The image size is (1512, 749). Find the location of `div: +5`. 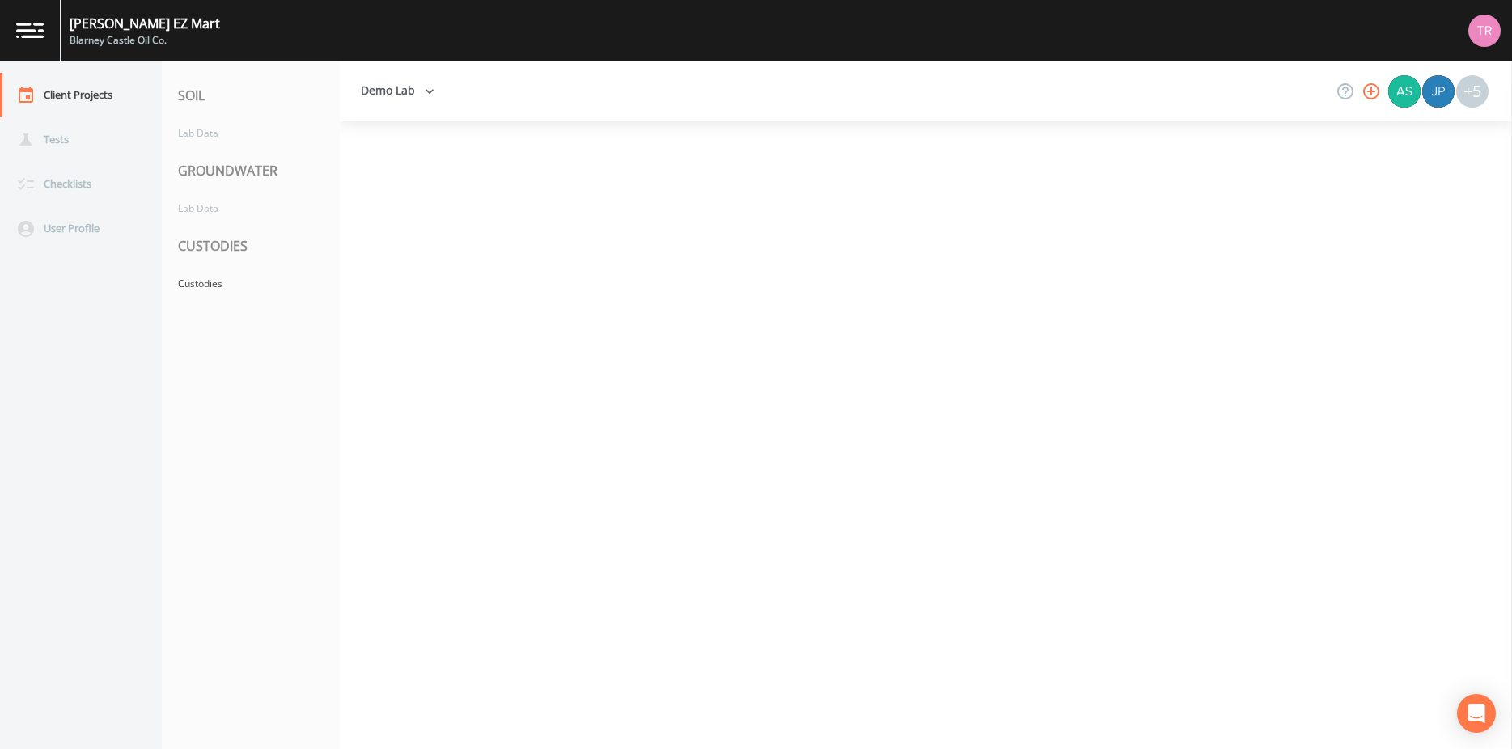

div: +5 is located at coordinates (1473, 91).